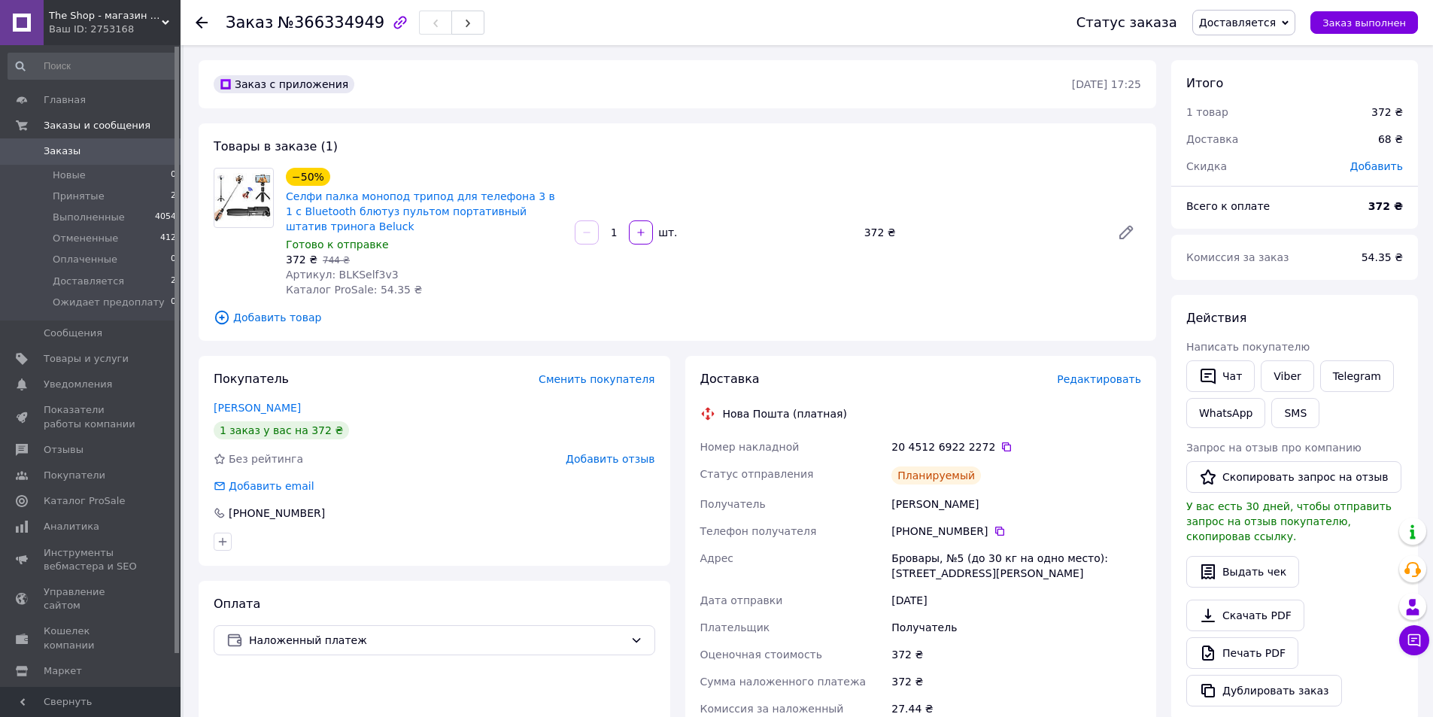 This screenshot has width=1433, height=717. I want to click on span: Показатели работы компании, so click(91, 417).